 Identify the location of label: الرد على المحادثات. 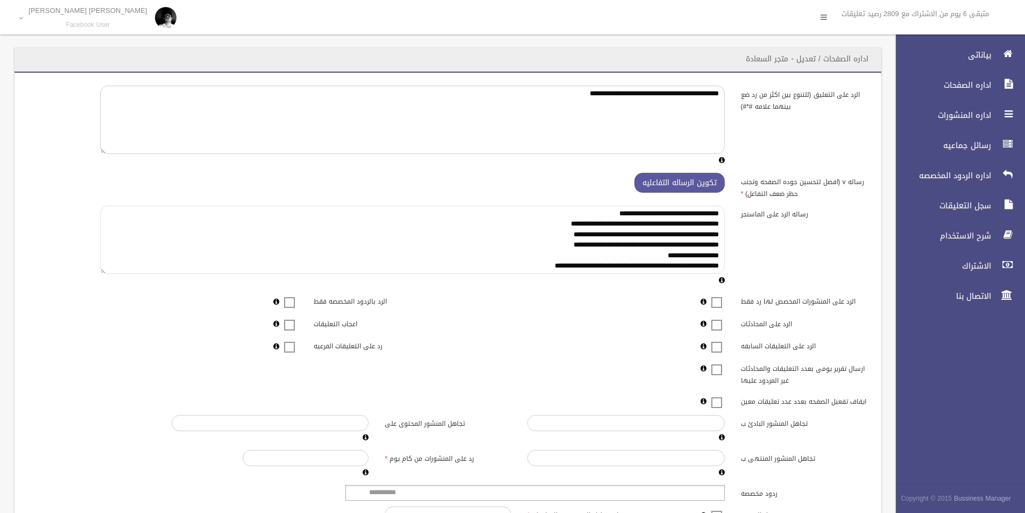
(804, 322).